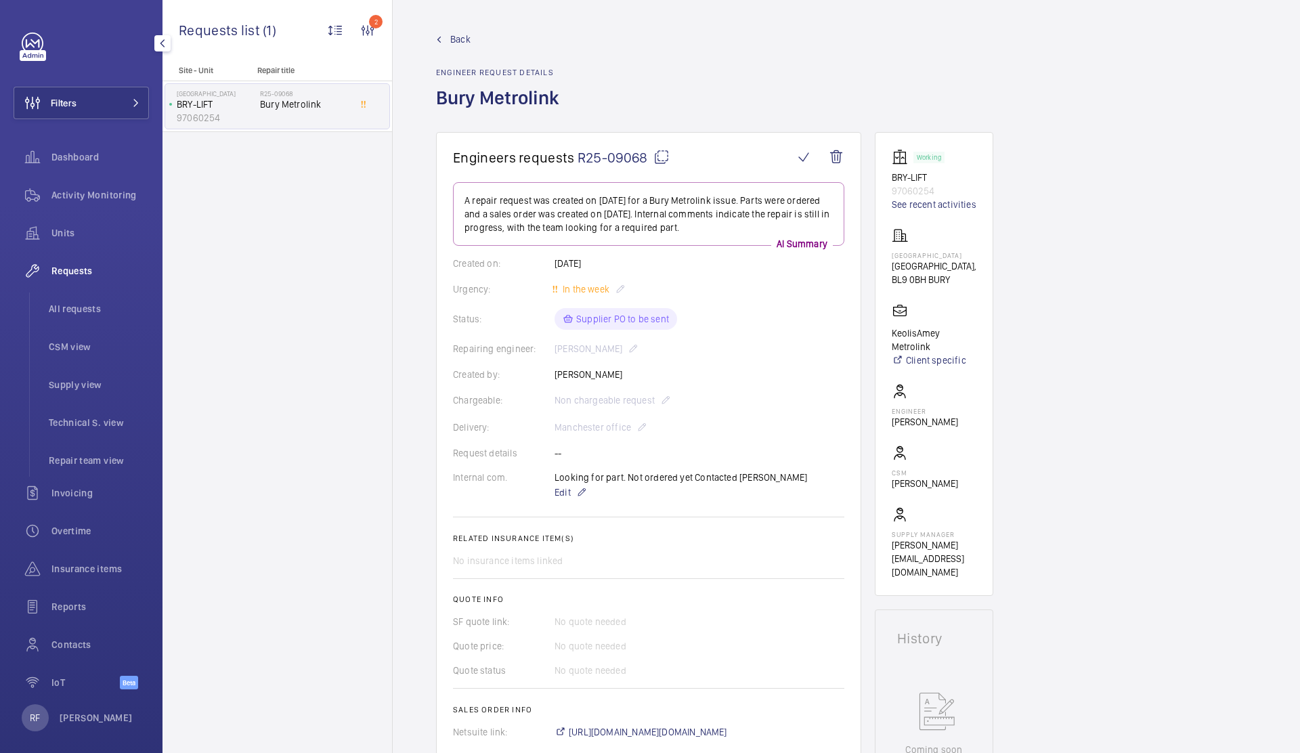  What do you see at coordinates (64, 103) in the screenshot?
I see `span: Filters` at bounding box center [64, 103].